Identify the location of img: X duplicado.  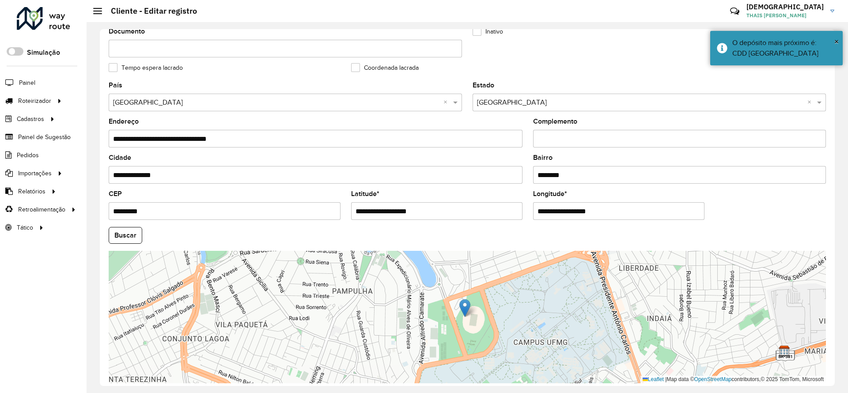
(784, 351).